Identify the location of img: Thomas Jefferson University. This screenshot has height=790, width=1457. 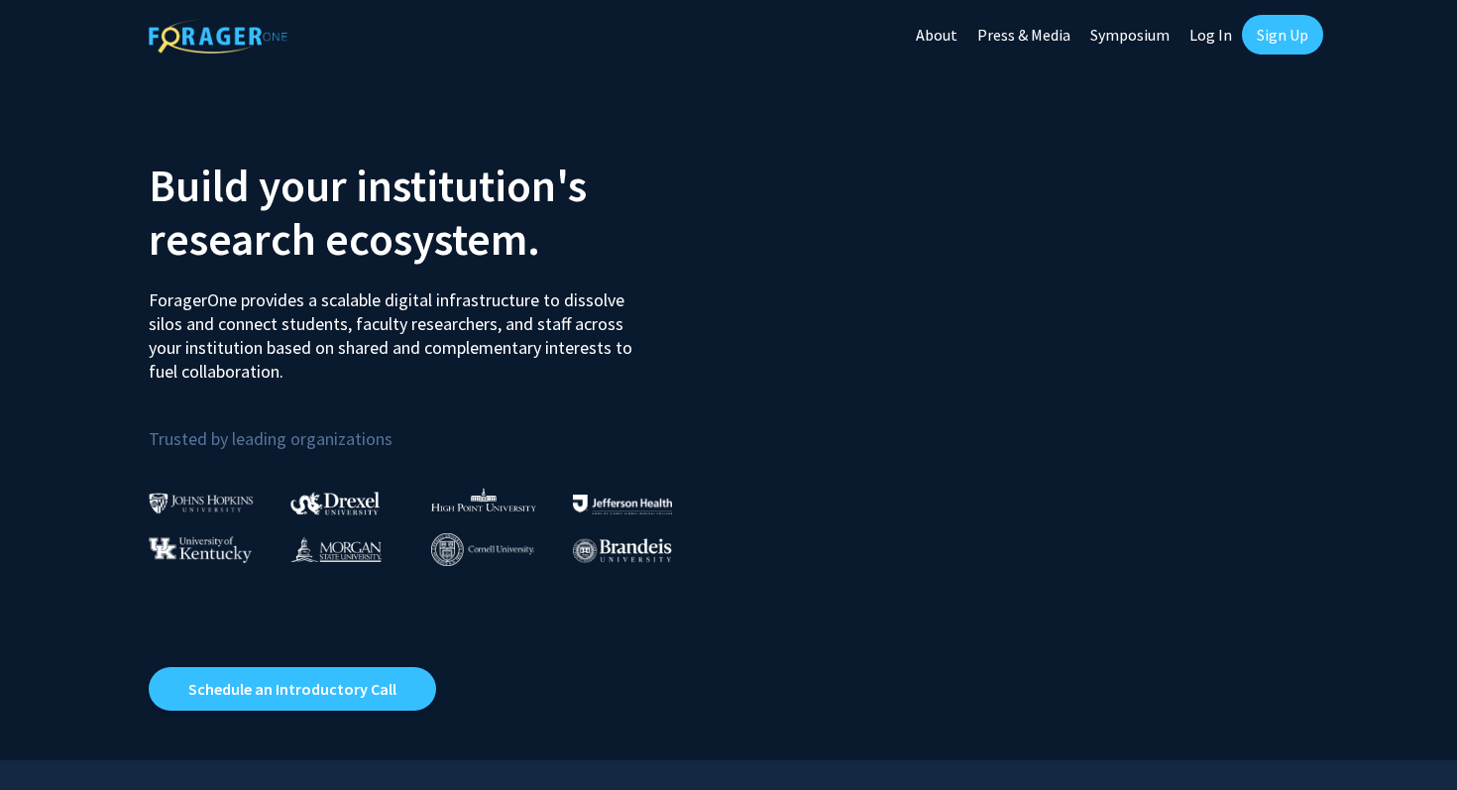
(622, 504).